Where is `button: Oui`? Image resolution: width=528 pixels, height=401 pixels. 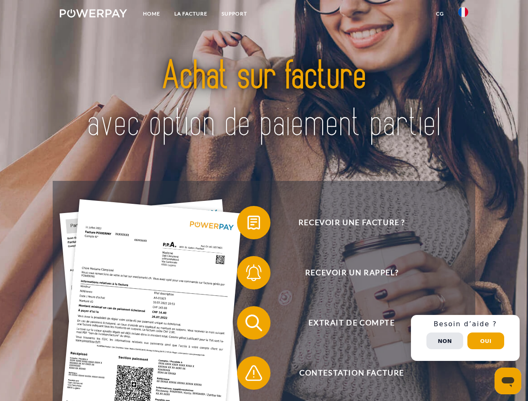
button: Oui is located at coordinates (486, 341).